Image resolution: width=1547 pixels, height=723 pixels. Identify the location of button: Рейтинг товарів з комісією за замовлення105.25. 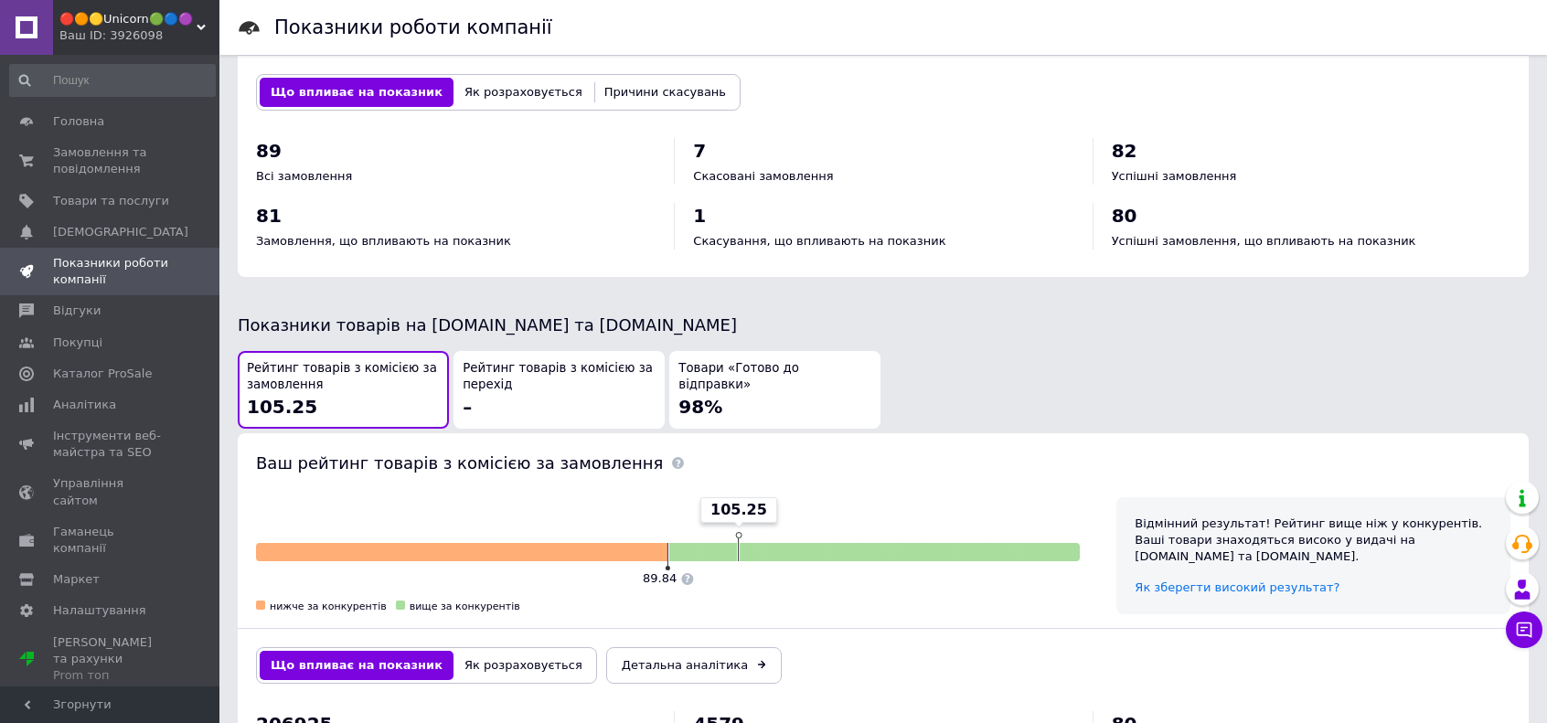
(343, 389).